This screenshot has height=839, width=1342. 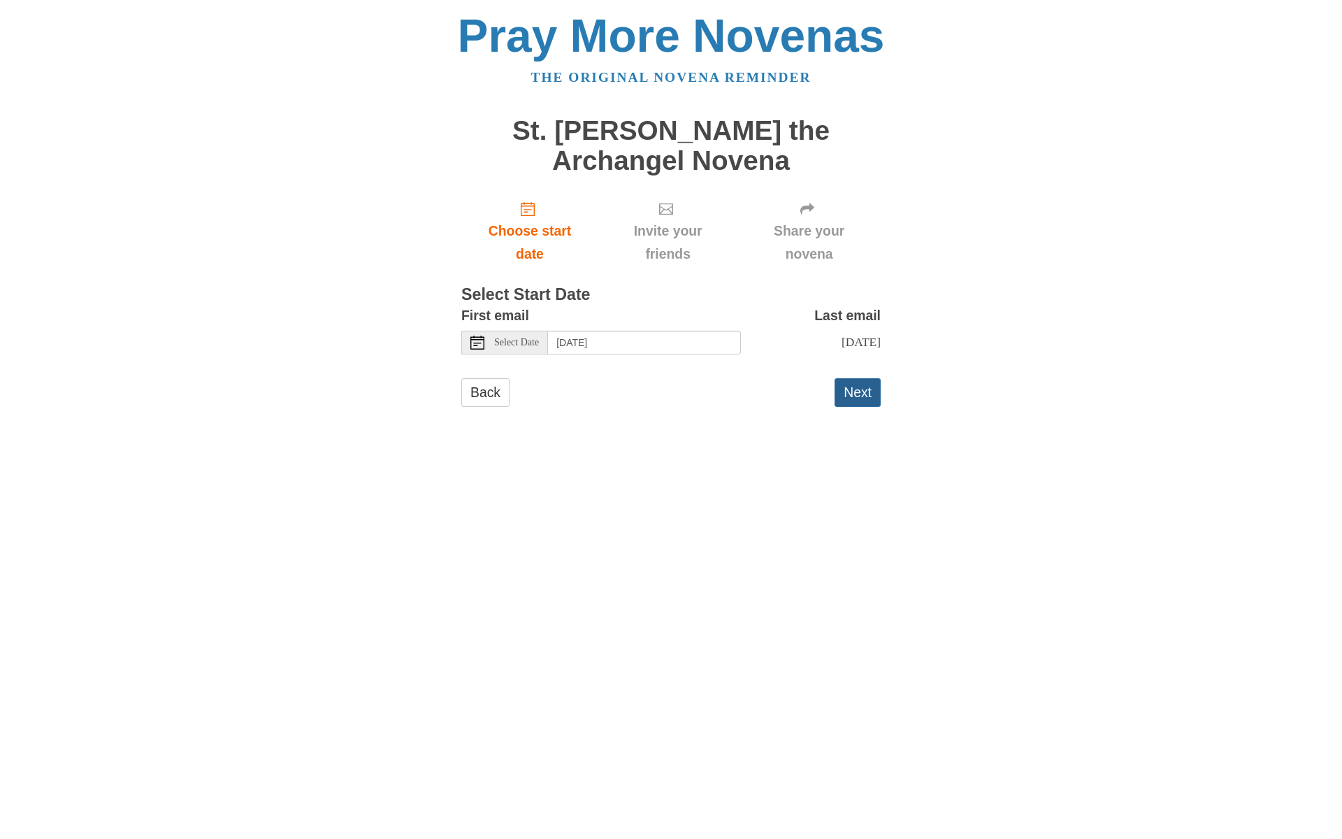 I want to click on span: Share your novena, so click(x=809, y=242).